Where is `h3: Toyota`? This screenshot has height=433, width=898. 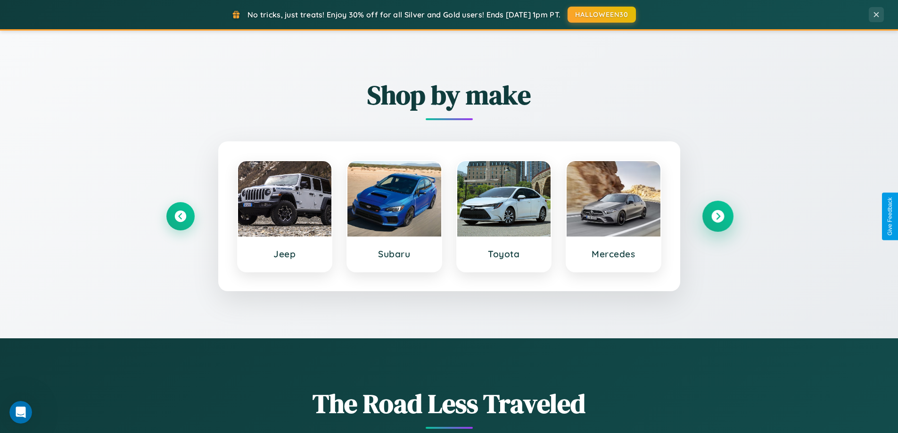 h3: Toyota is located at coordinates (504, 254).